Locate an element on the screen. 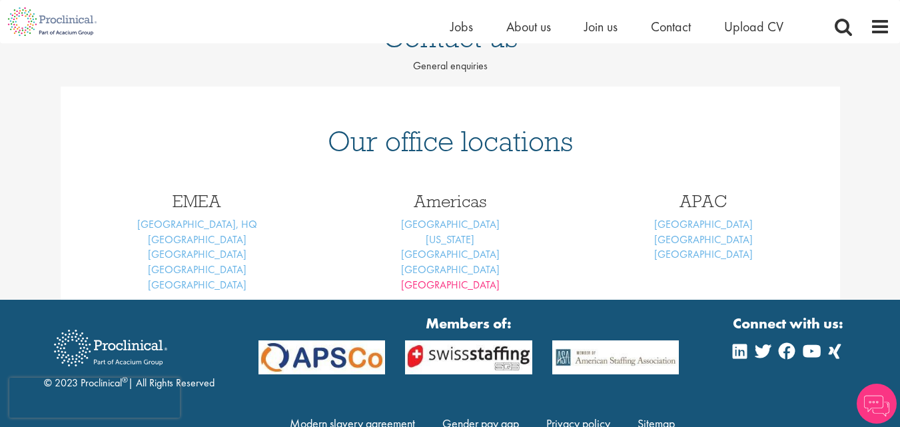 Image resolution: width=900 pixels, height=427 pixels. a: Jobs is located at coordinates (462, 27).